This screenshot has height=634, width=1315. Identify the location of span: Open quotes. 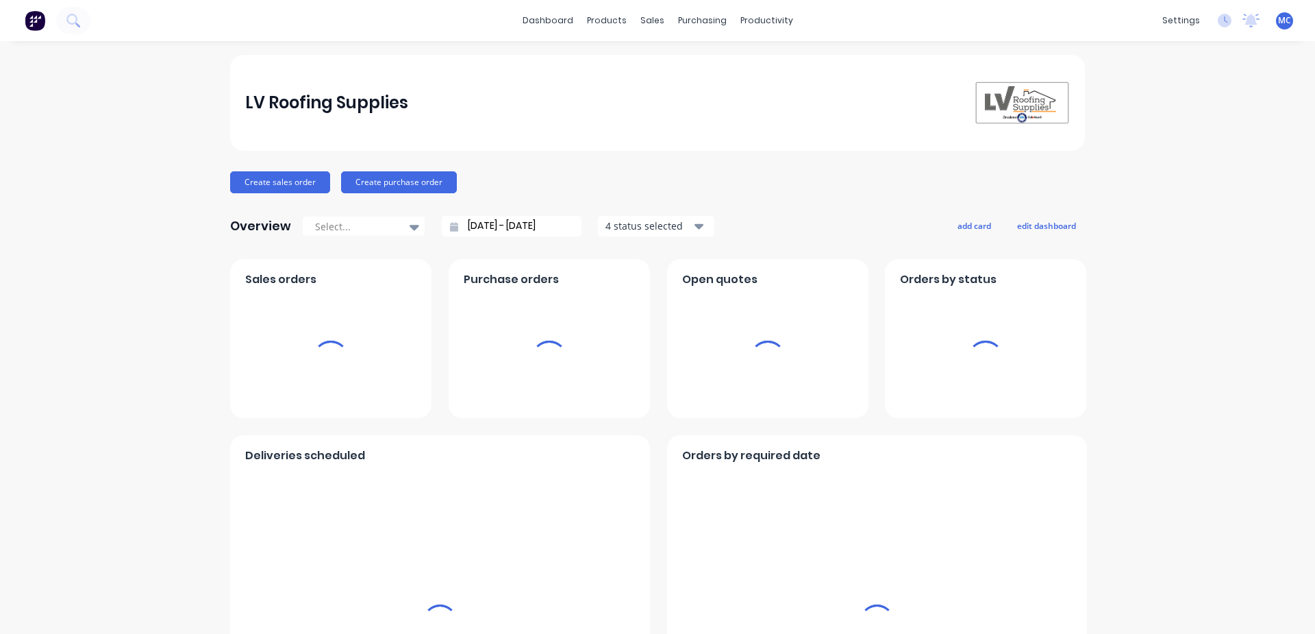
(720, 279).